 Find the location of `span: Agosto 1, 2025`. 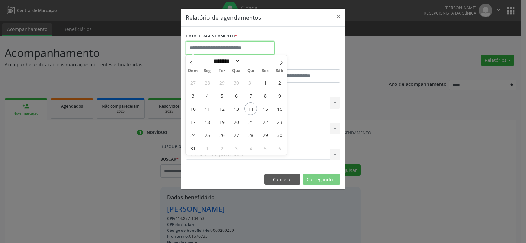

span: Agosto 1, 2025 is located at coordinates (265, 82).